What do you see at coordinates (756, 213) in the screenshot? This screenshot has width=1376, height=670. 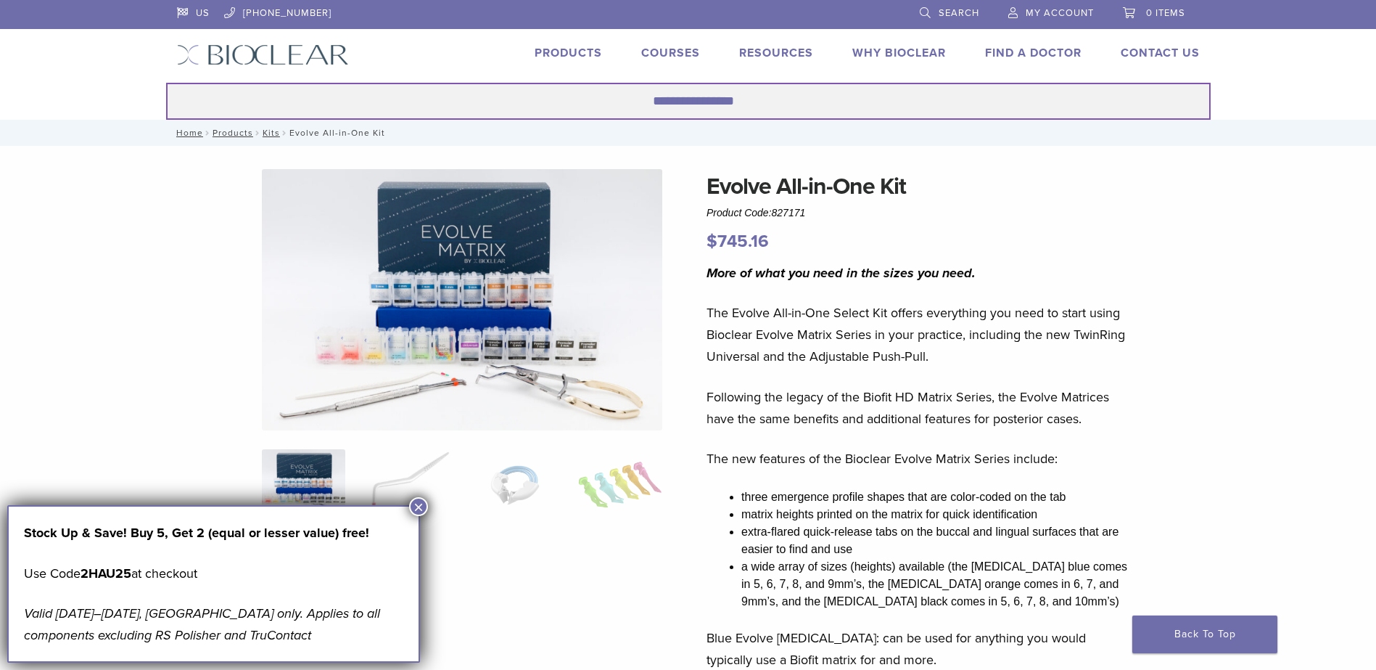 I see `span: Product Code:` at bounding box center [756, 213].